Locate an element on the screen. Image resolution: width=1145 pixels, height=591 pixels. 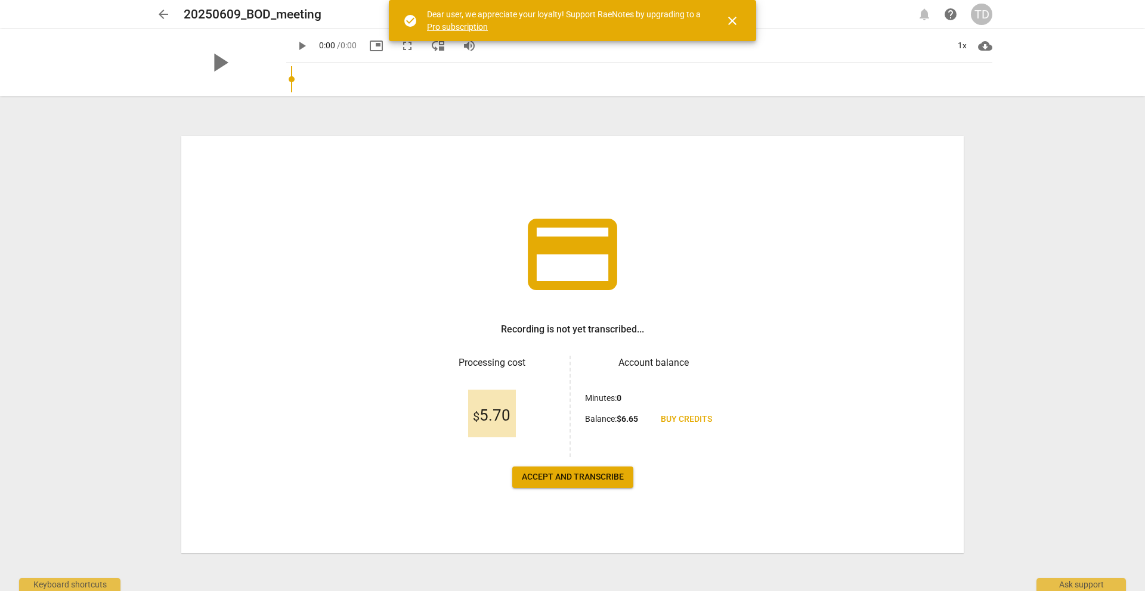
div: 1x is located at coordinates (962, 46).